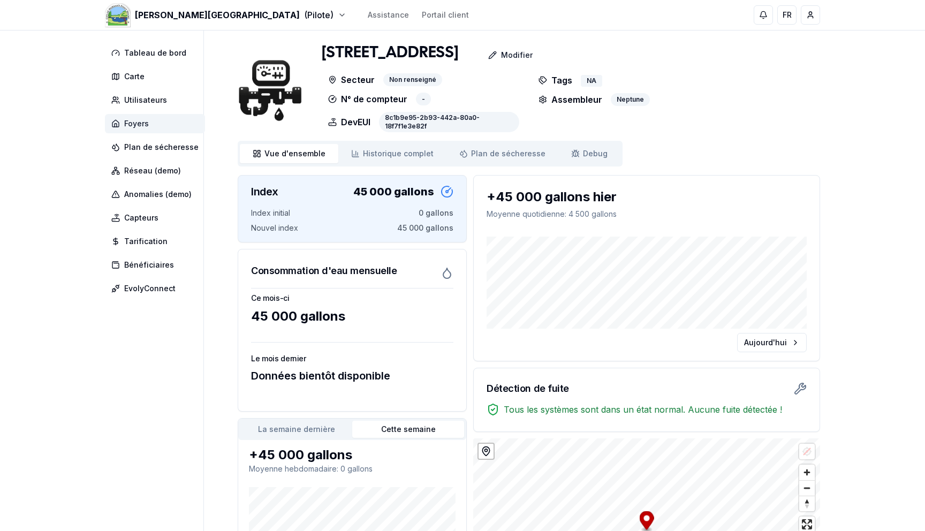 This screenshot has width=925, height=531. Describe the element at coordinates (153, 171) in the screenshot. I see `span: Réseau (demo)` at that location.